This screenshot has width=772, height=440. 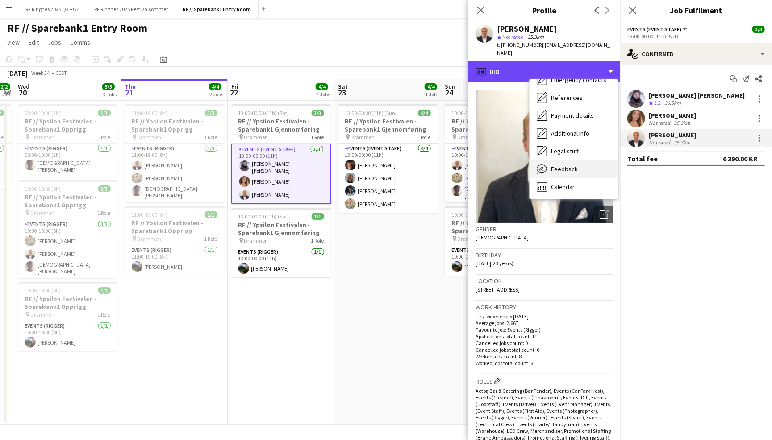 I want to click on app-job-card: 10:00-18:00 (8h)3/3RF // Ypsilon Festivalen - Sparebank1 Nedrigg Drammen1 RoleEvents (Rigger)3/31..., so click(x=494, y=154).